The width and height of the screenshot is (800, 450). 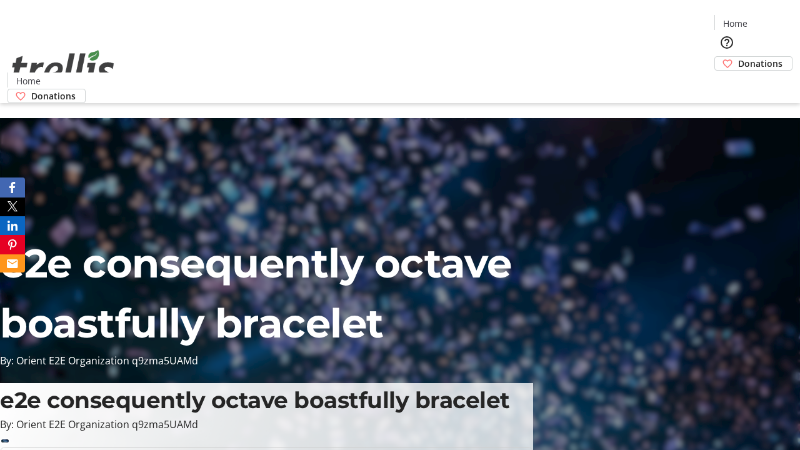 What do you see at coordinates (63, 67) in the screenshot?
I see `img: Orient E2E Organization q9zma5UAMd's Logo` at bounding box center [63, 67].